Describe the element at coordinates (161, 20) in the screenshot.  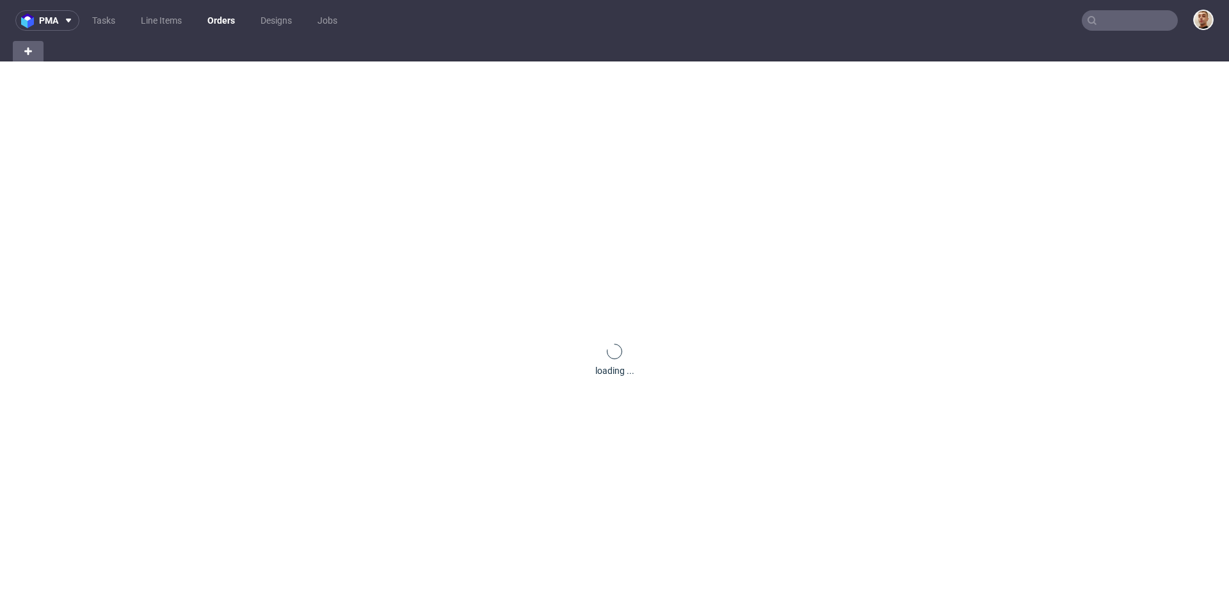
I see `a: Line Items` at that location.